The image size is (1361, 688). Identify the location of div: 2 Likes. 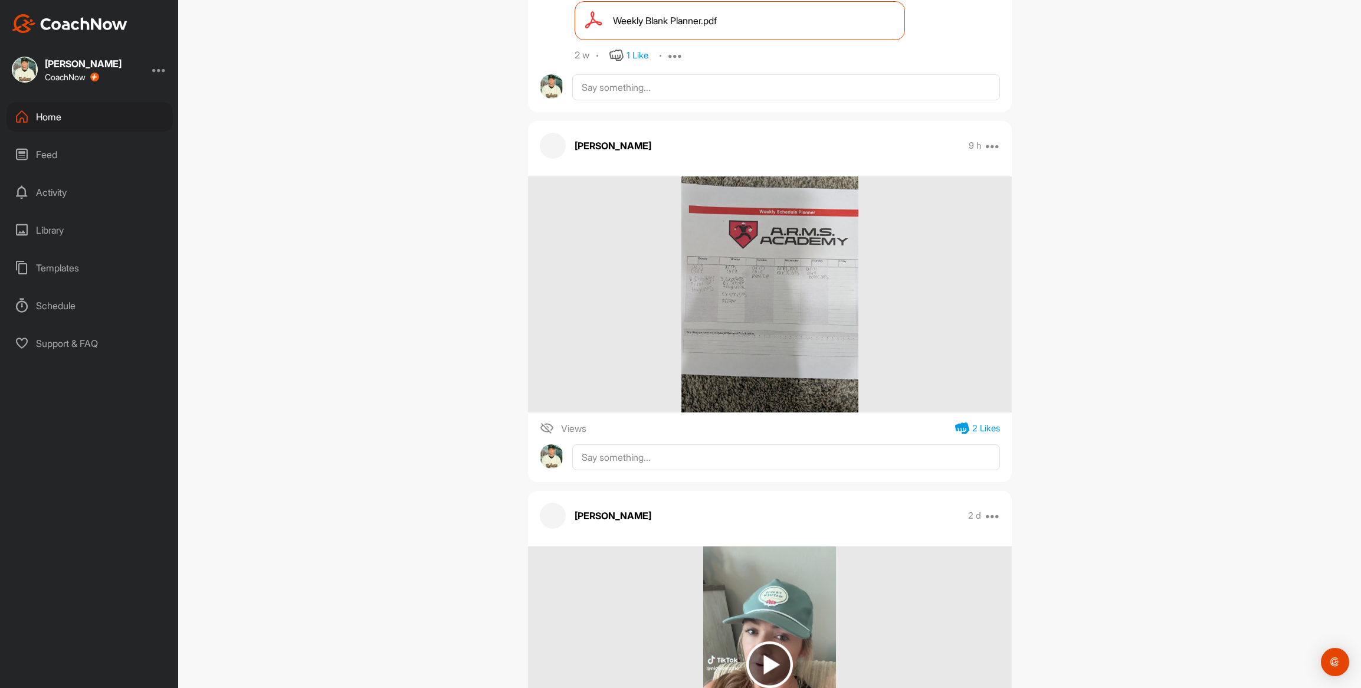
(986, 428).